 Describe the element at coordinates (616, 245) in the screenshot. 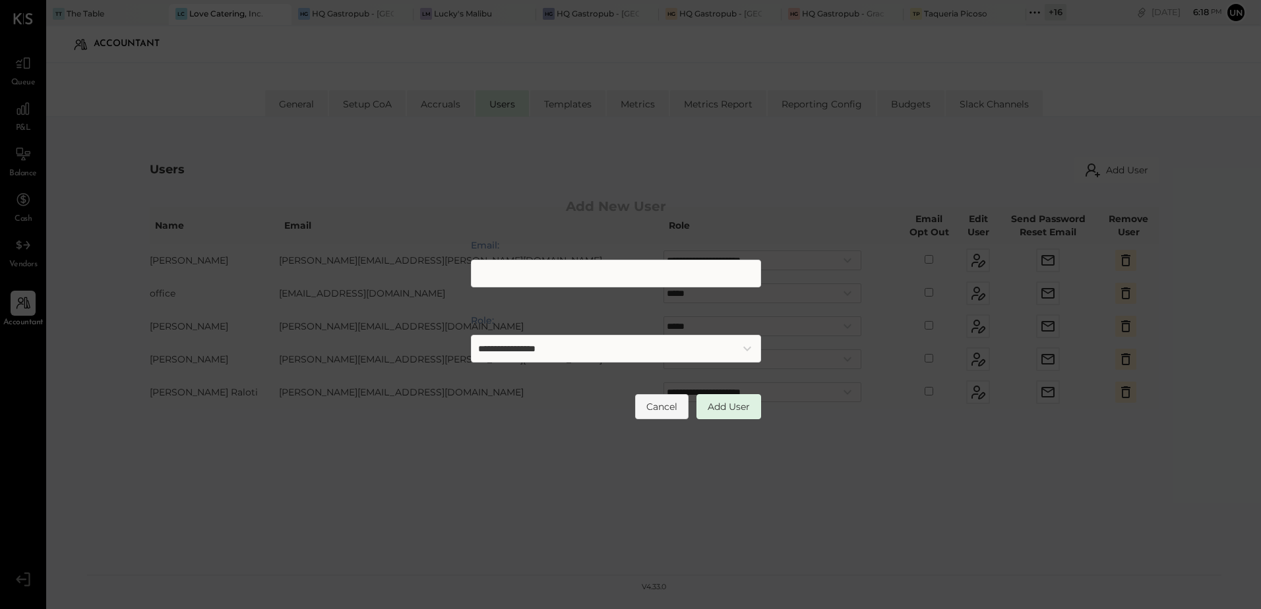

I see `label: Email:` at that location.